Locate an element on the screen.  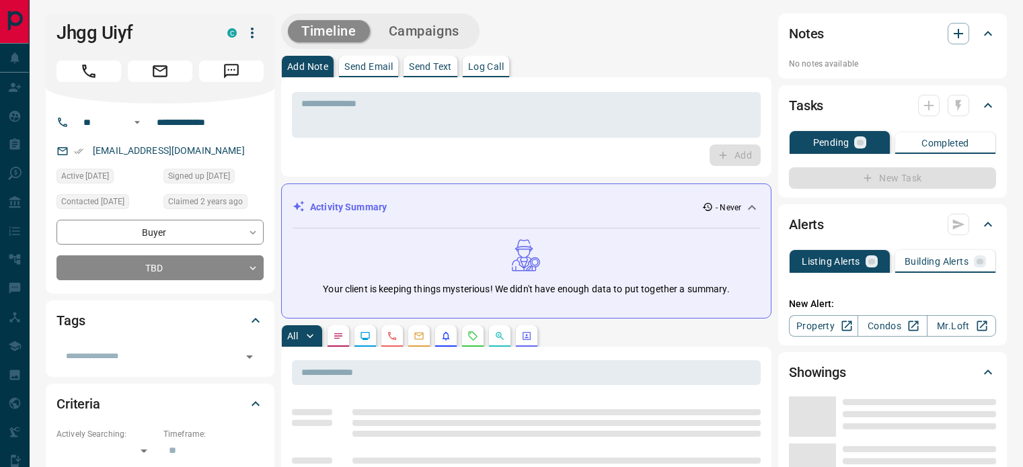
p: - Never is located at coordinates (728, 208).